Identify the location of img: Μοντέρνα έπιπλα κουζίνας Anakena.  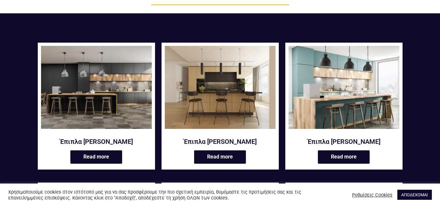
(96, 87).